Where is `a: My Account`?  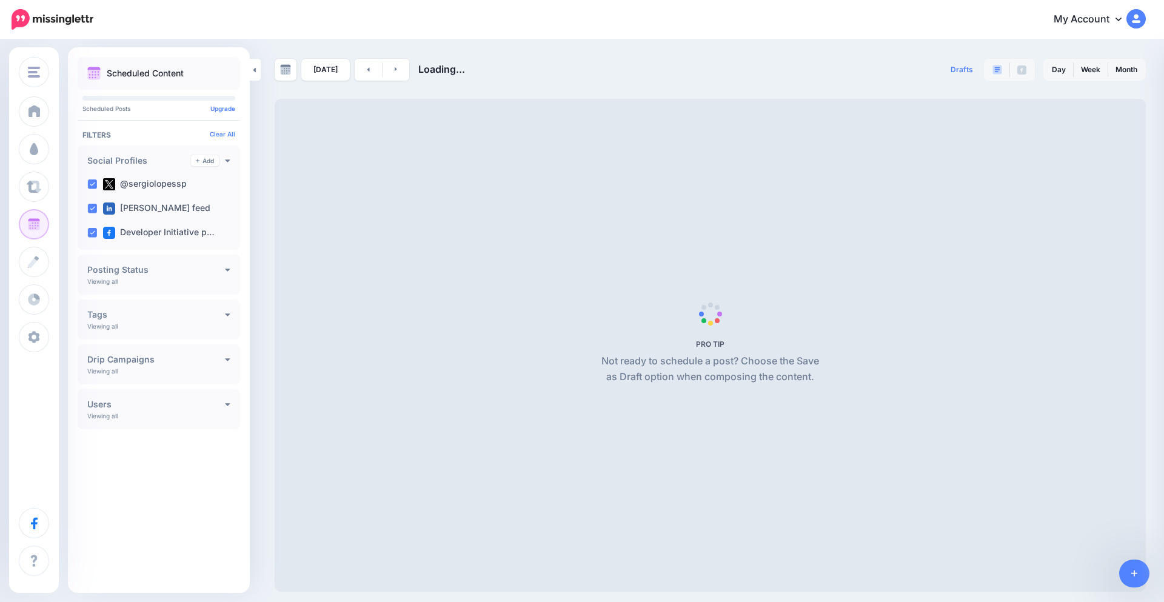 a: My Account is located at coordinates (1093, 19).